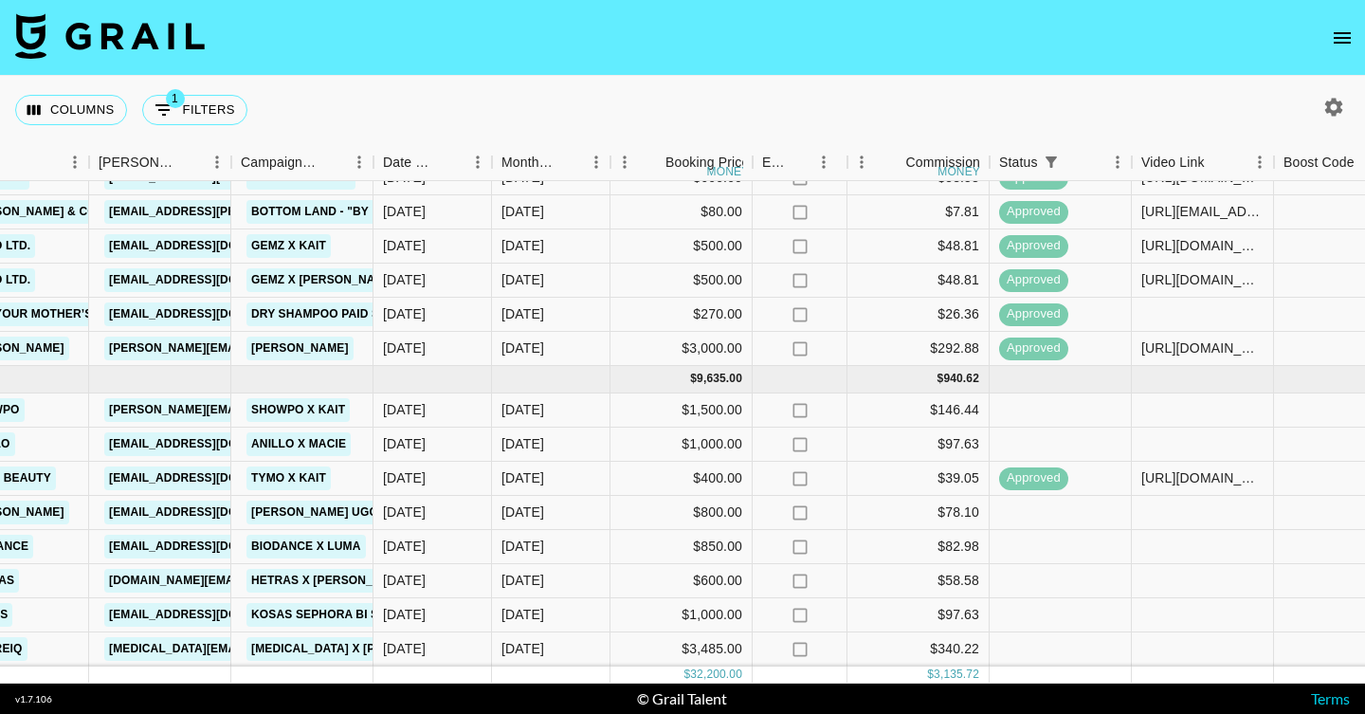 The height and width of the screenshot is (714, 1365). What do you see at coordinates (919, 547) in the screenshot?
I see `div: $82.98` at bounding box center [919, 547].